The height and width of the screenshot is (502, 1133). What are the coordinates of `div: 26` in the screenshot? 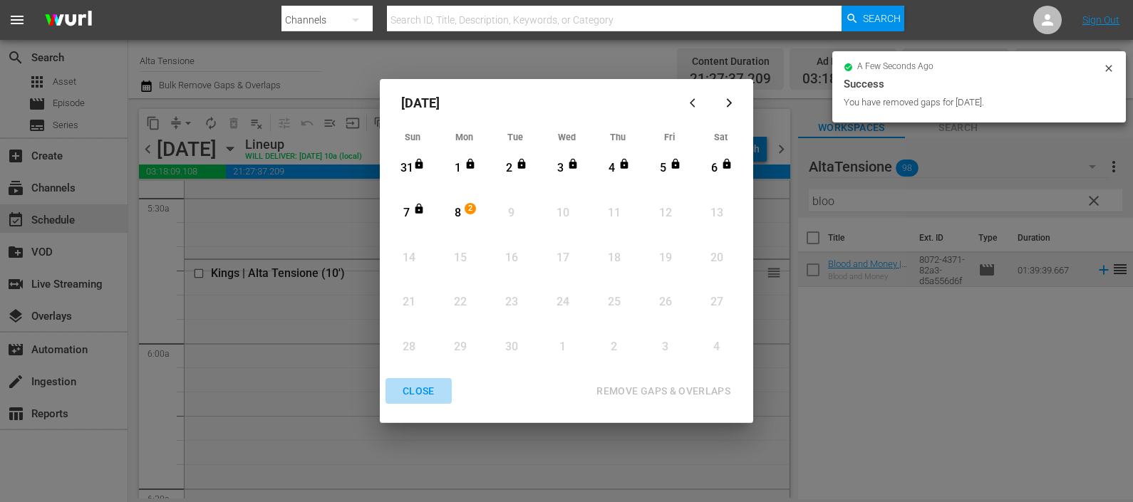 It's located at (665, 302).